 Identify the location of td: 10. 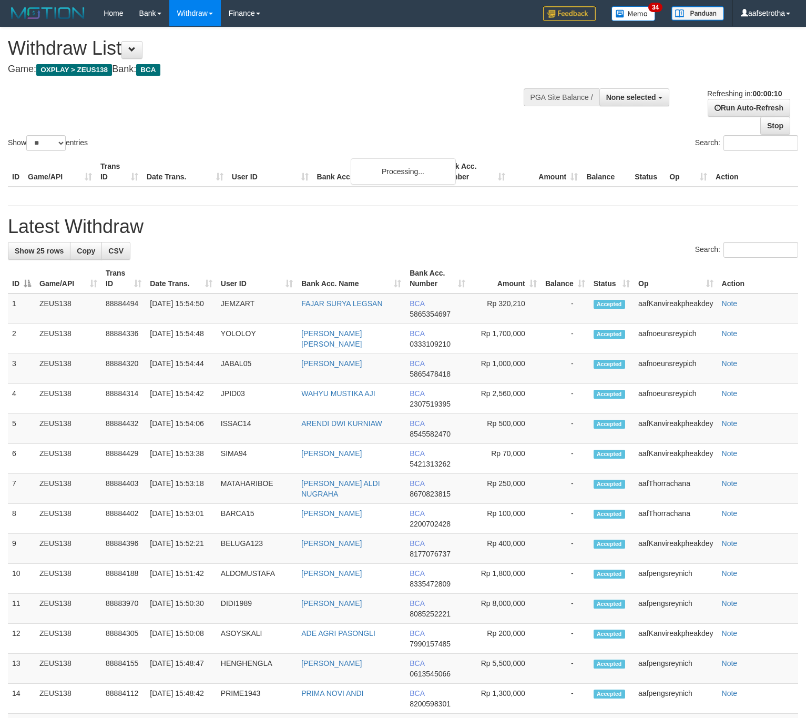
(22, 579).